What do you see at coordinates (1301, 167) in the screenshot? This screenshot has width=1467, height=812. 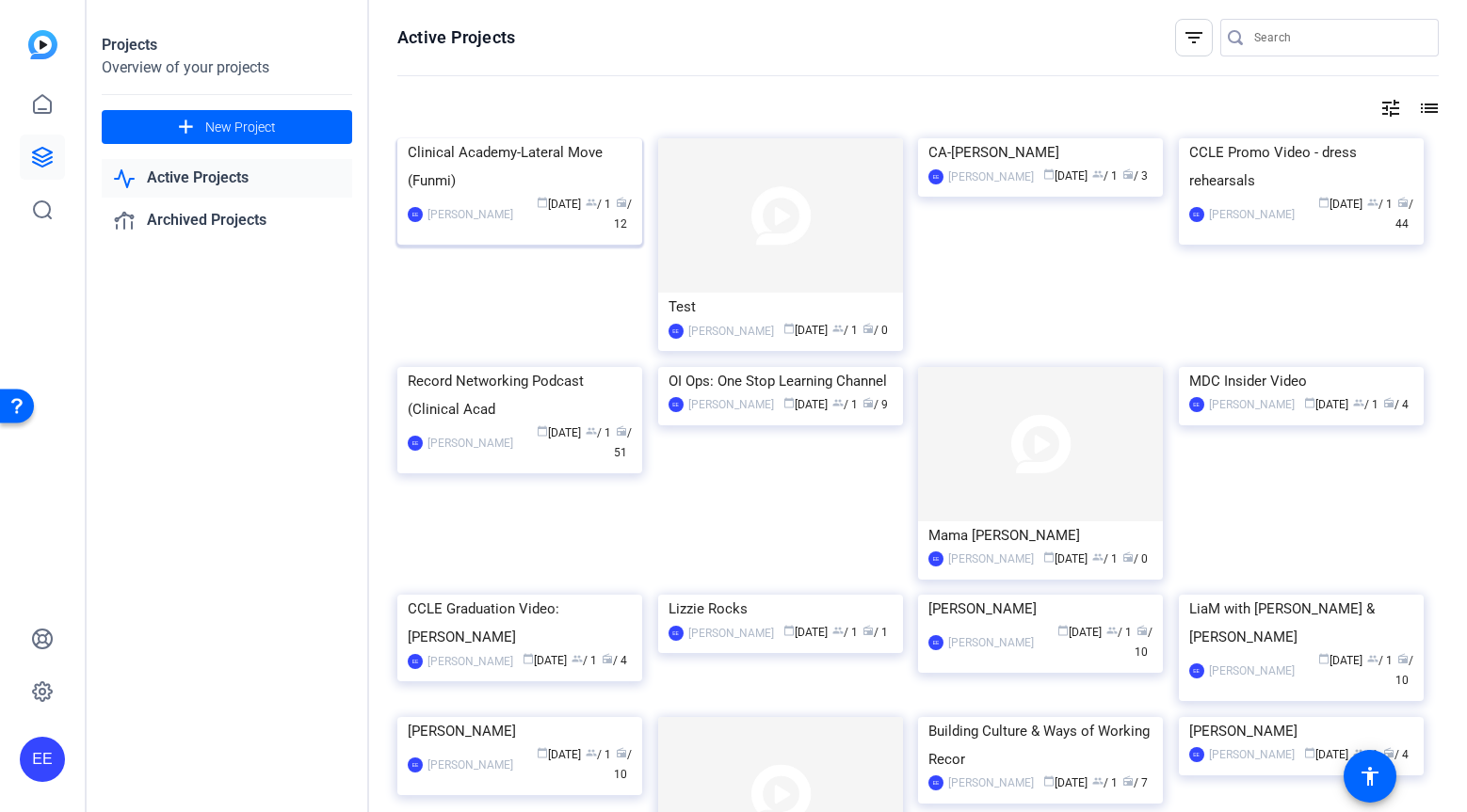 I see `div: CCLE Promo Video - dress rehearsals` at bounding box center [1301, 167].